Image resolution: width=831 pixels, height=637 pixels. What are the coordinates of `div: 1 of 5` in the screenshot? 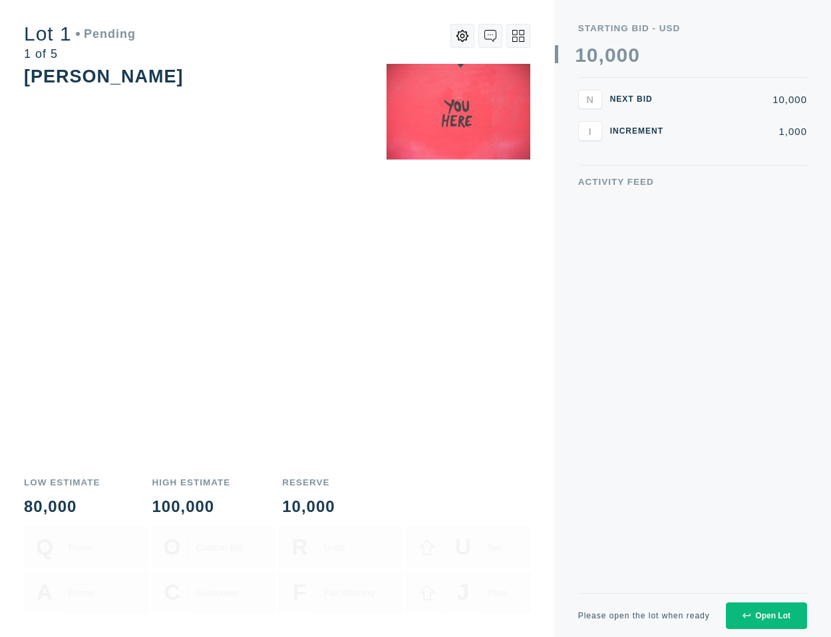 It's located at (80, 54).